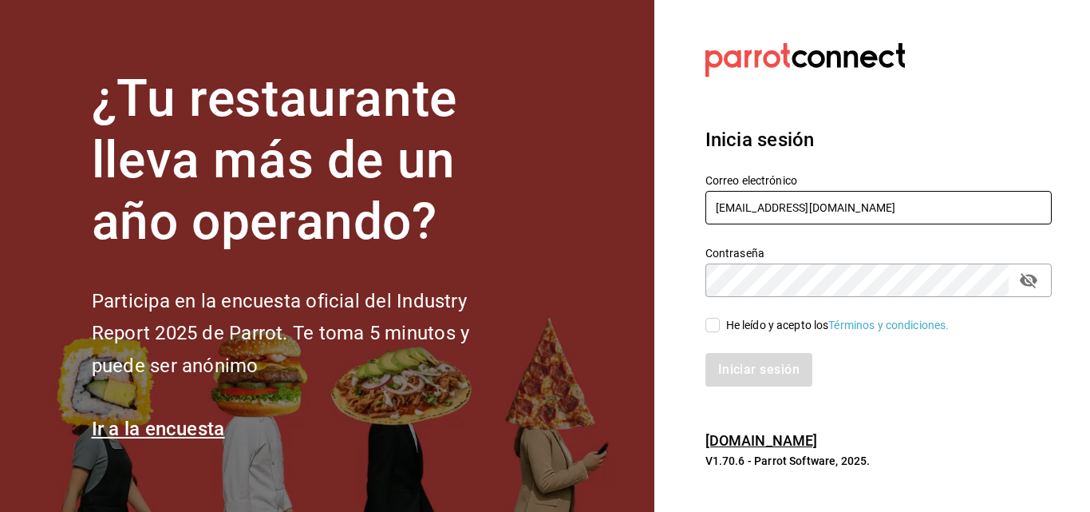  What do you see at coordinates (879, 140) in the screenshot?
I see `h3: Inicia sesión` at bounding box center [879, 140].